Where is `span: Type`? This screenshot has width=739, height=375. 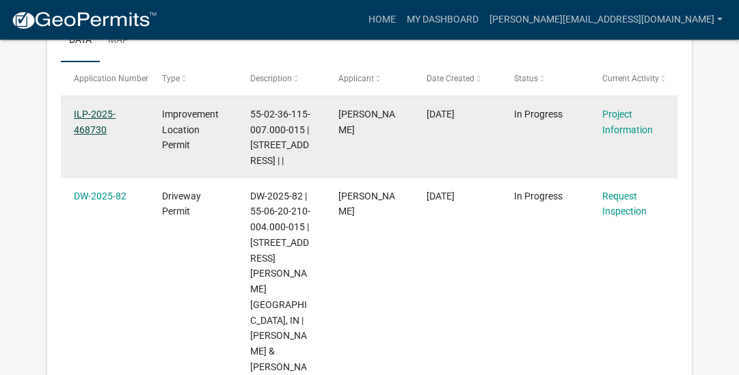
span: Type is located at coordinates (171, 79).